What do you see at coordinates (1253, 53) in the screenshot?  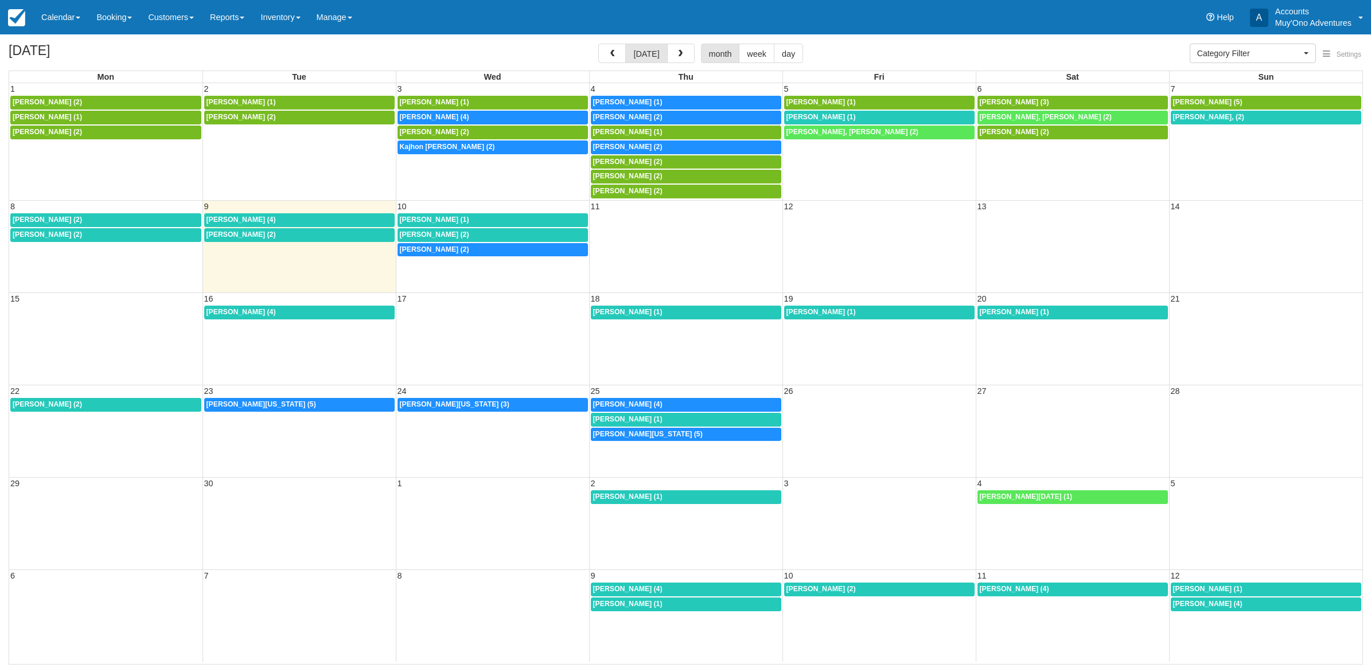 I see `button: Category Filter` at bounding box center [1253, 53].